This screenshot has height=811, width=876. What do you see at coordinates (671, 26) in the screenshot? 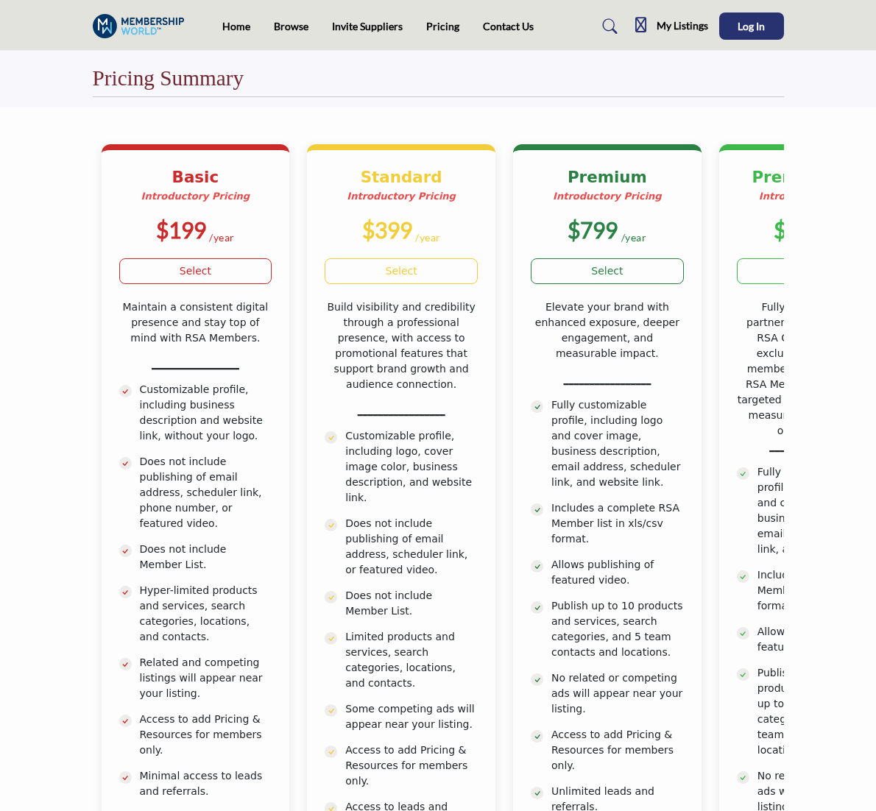
I see `div: My Listings` at bounding box center [671, 26].